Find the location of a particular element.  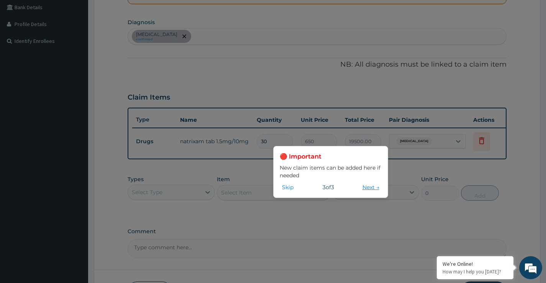

span: We're online! is located at coordinates (75, 128).